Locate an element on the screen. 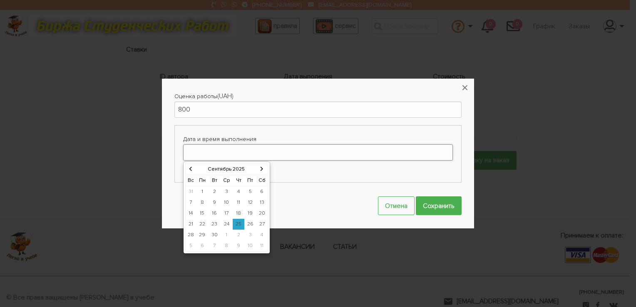  th: Пт is located at coordinates (250, 181).